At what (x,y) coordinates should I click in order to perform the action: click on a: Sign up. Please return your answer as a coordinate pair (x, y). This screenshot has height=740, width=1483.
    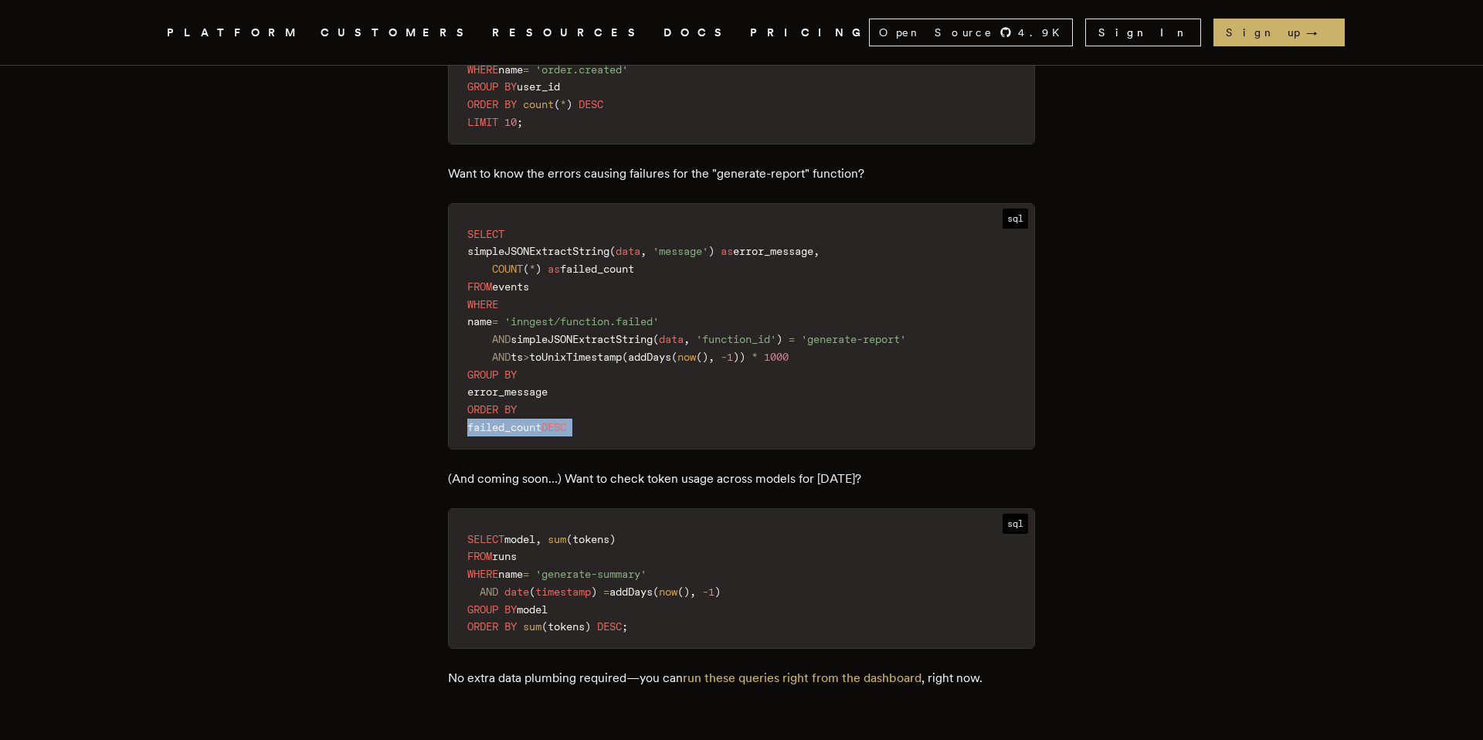
    Looking at the image, I should click on (1279, 32).